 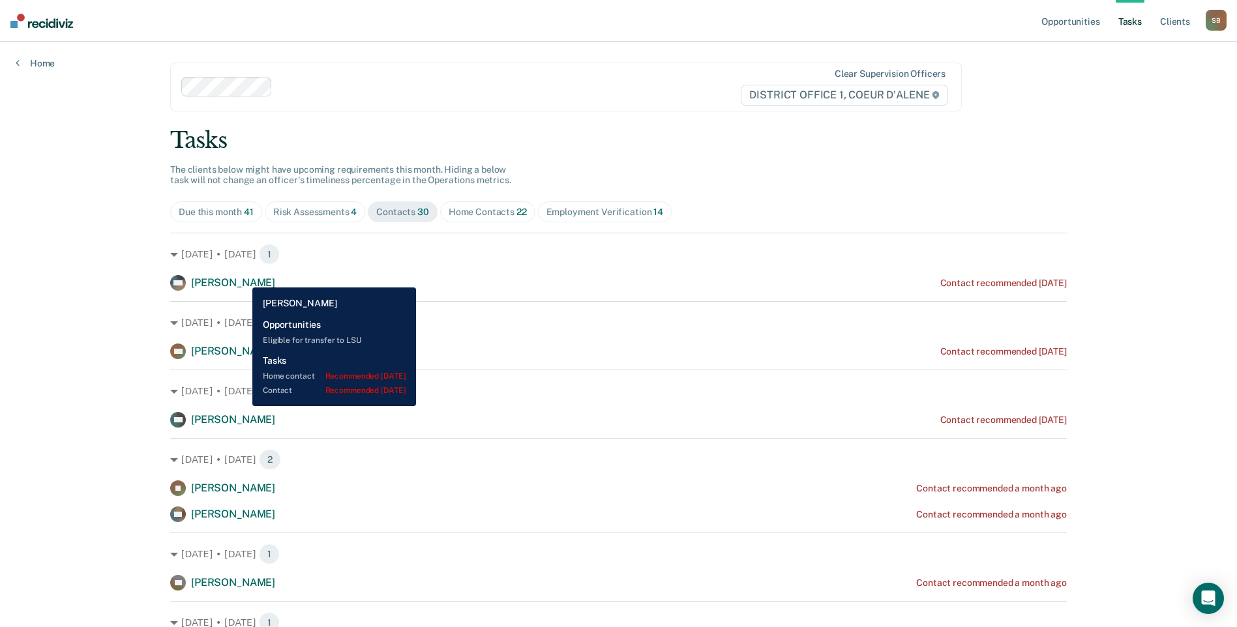 I want to click on div: Employment Verification, so click(x=604, y=212).